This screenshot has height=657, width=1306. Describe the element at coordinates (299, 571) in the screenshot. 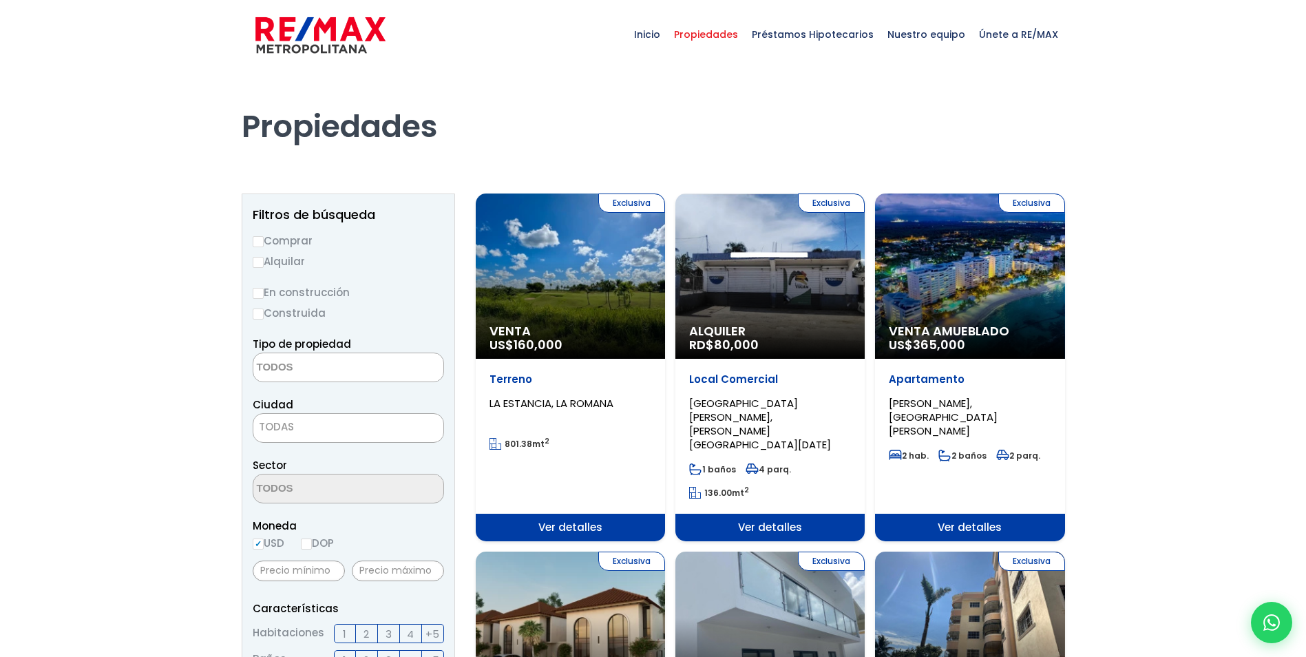

I see `input: Precio mínimo` at that location.